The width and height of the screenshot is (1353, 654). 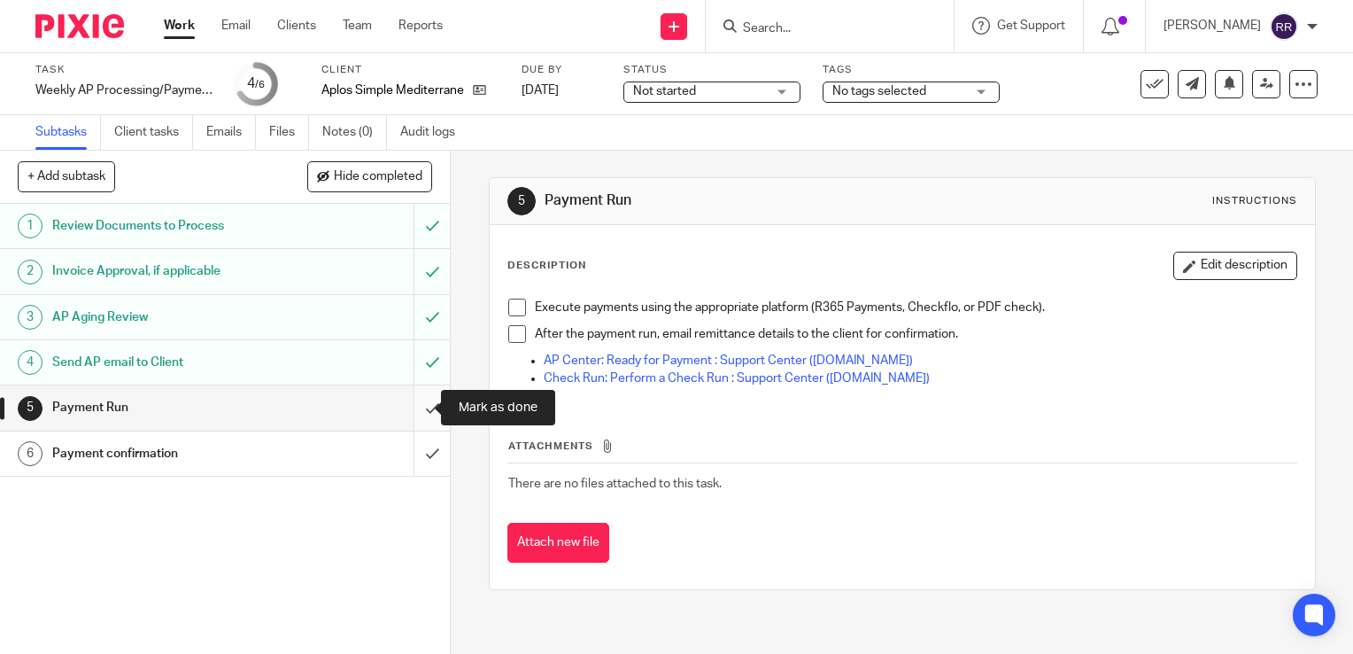 What do you see at coordinates (421, 26) in the screenshot?
I see `a: Reports` at bounding box center [421, 26].